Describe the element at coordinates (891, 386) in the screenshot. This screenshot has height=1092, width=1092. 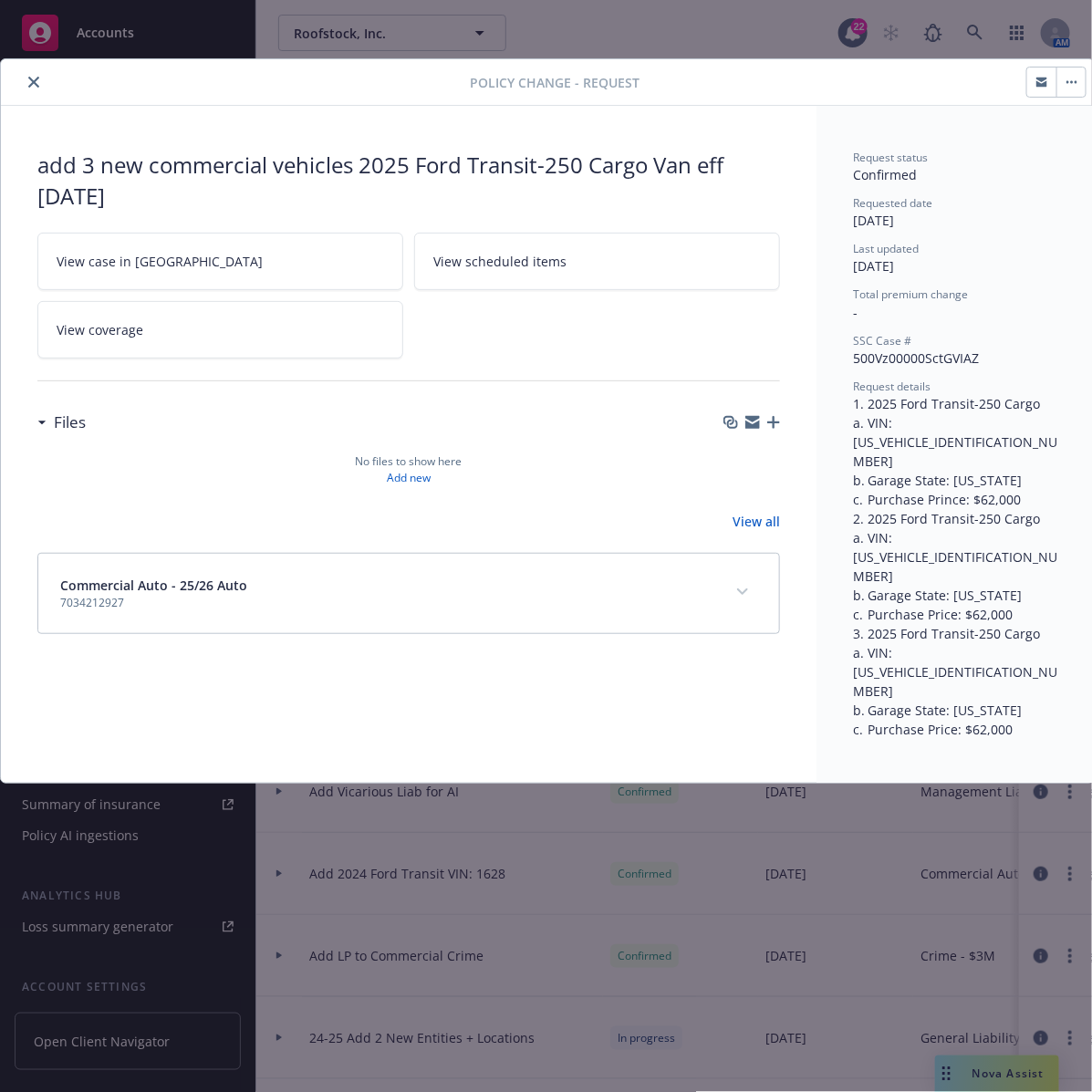
I see `span: Request details` at that location.